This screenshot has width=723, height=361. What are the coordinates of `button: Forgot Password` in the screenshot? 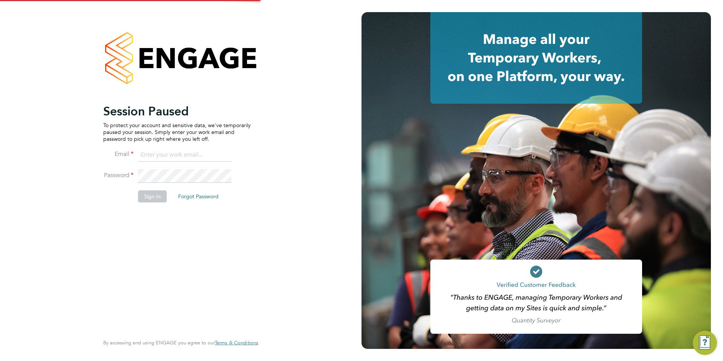 It's located at (198, 196).